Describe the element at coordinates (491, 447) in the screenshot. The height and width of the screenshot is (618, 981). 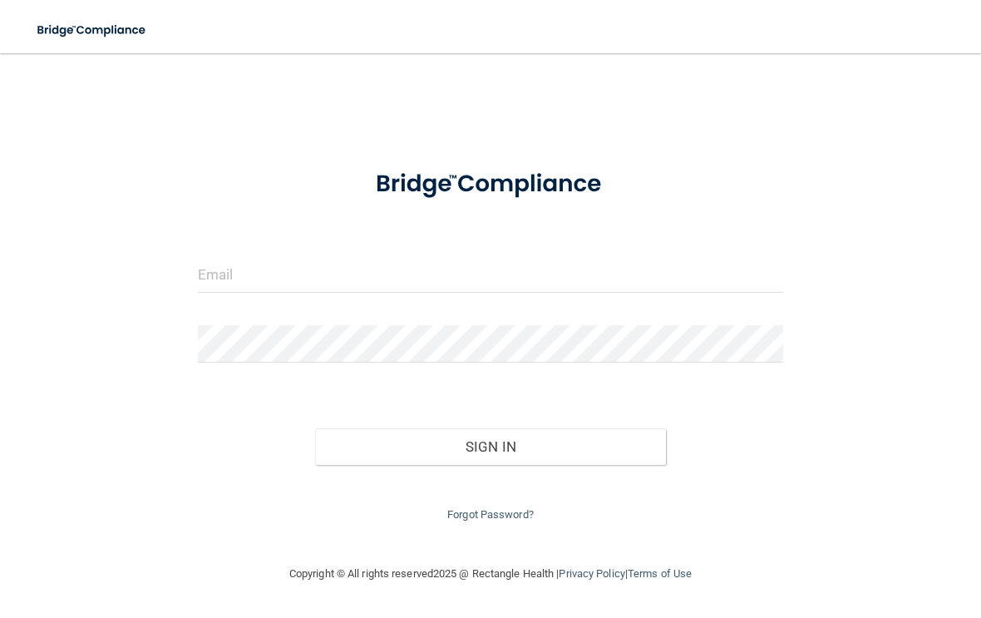
I see `button: Sign In` at that location.